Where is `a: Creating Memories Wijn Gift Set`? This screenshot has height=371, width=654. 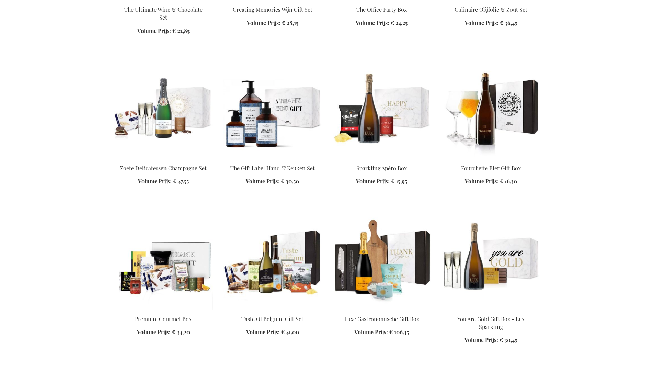 a: Creating Memories Wijn Gift Set is located at coordinates (273, 9).